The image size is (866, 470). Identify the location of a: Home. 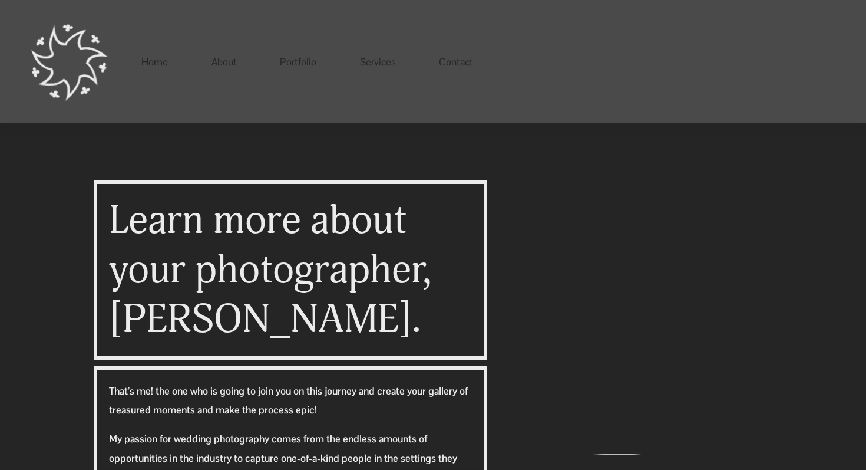
(154, 62).